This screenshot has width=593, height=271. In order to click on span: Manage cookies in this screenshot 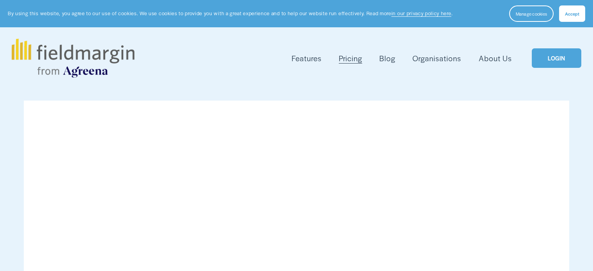, I will do `click(531, 14)`.